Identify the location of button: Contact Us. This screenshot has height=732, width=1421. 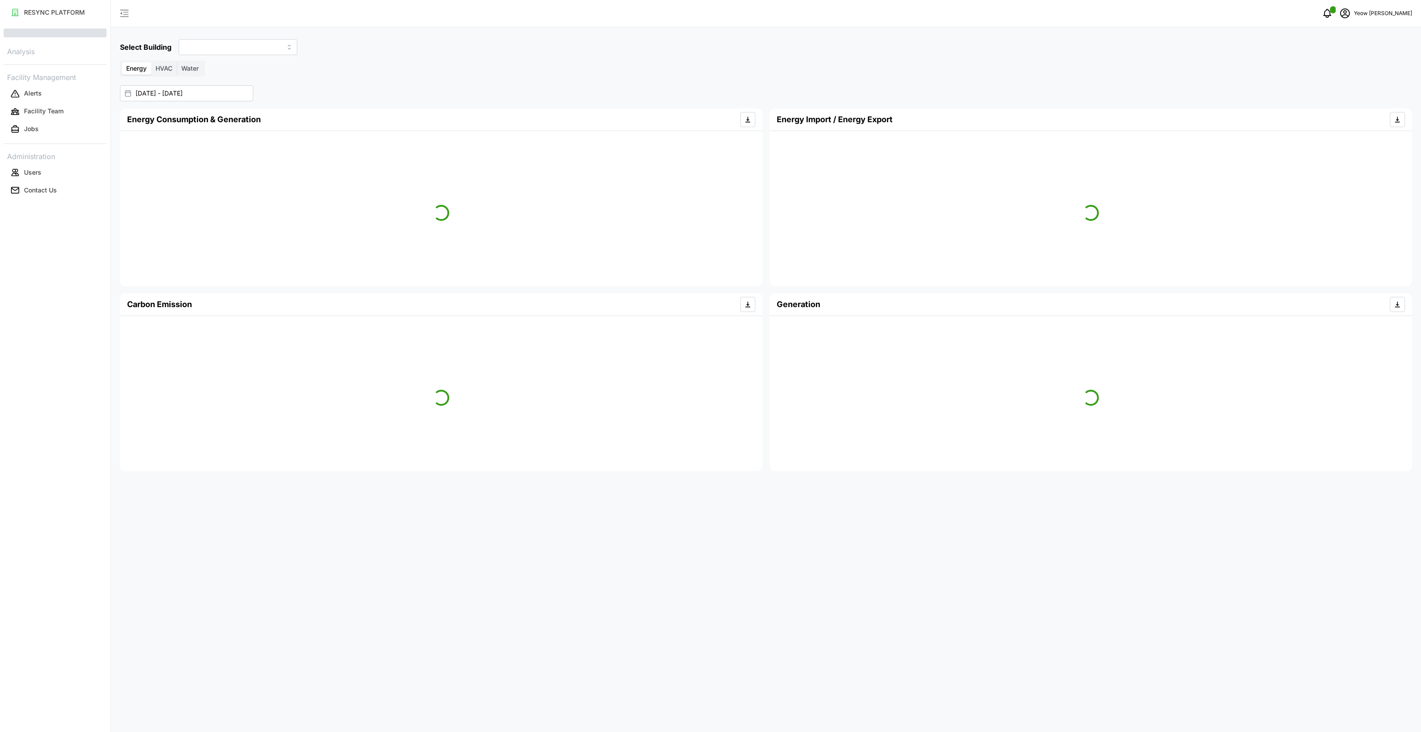
(55, 190).